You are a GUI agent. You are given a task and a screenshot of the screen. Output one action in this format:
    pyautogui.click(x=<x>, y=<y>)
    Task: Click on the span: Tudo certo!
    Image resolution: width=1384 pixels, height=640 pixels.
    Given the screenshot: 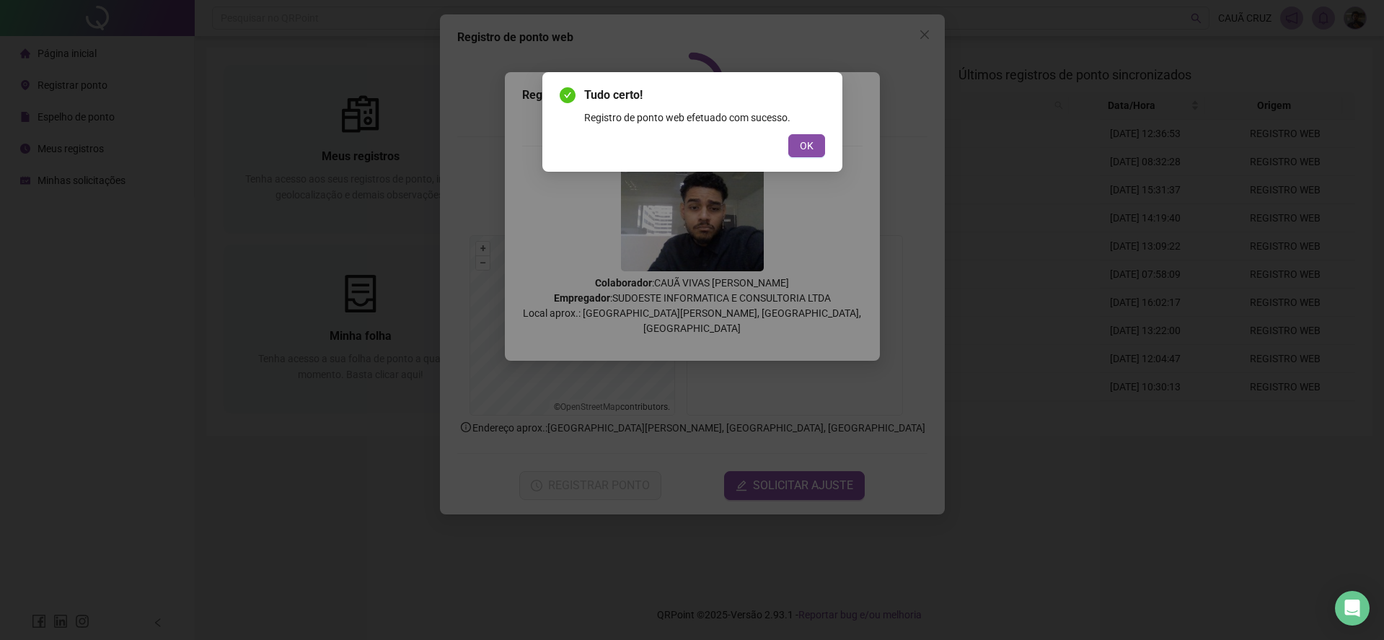 What is the action you would take?
    pyautogui.click(x=704, y=95)
    